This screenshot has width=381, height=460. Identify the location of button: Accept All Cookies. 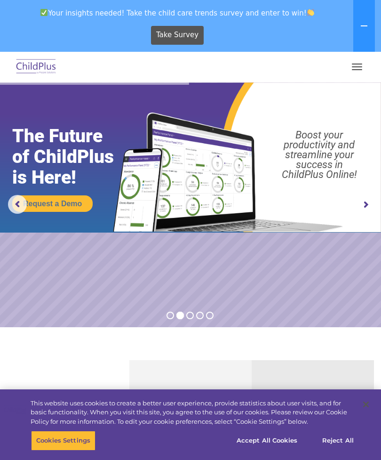
(267, 440).